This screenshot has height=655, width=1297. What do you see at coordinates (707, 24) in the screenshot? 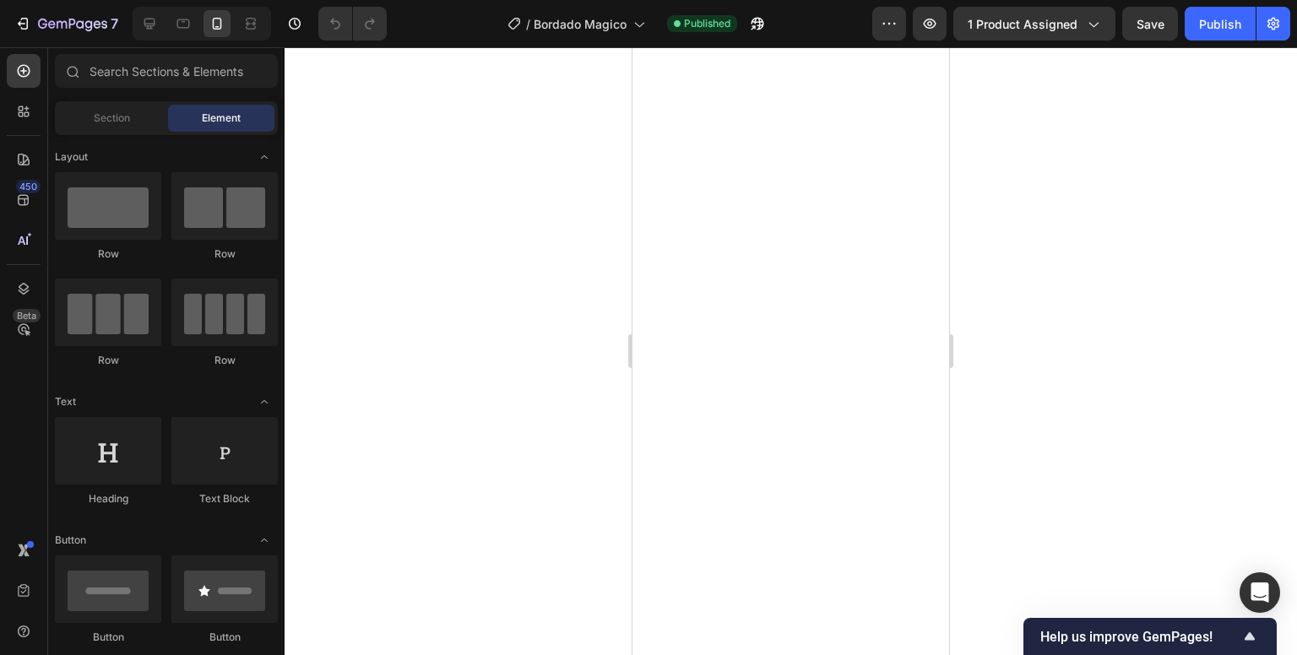
I see `span: Published` at bounding box center [707, 24].